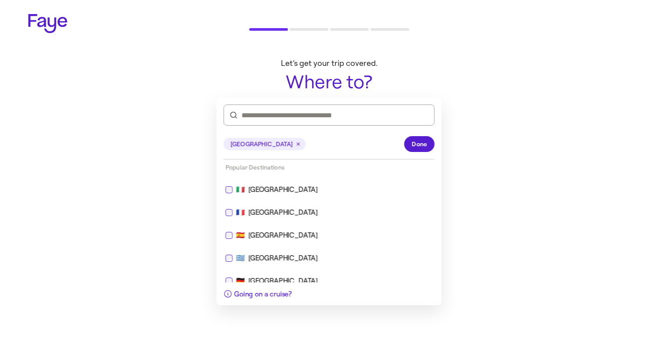  Describe the element at coordinates (329, 64) in the screenshot. I see `p: Let’s get your trip covered.` at that location.